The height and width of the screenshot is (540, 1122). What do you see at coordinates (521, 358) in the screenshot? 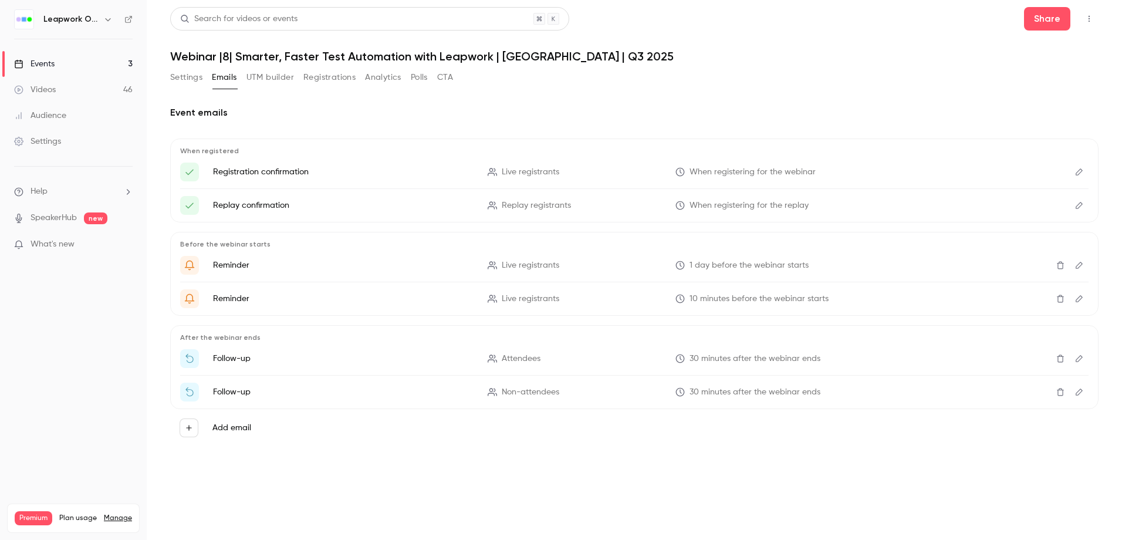
I see `span: Attendees` at bounding box center [521, 358].